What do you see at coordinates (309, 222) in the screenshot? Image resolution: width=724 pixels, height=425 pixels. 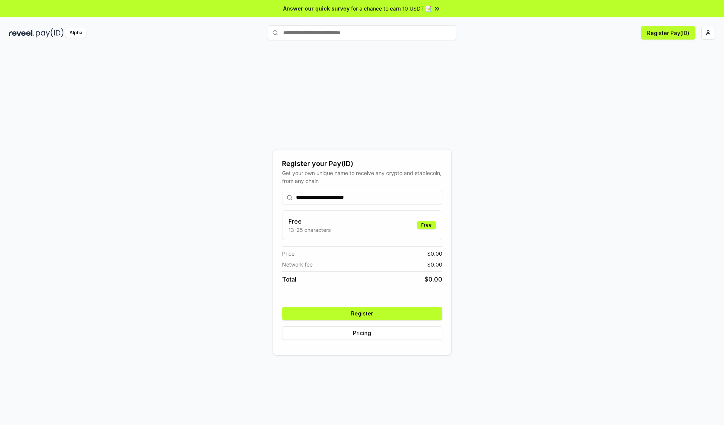 I see `h3: Free` at bounding box center [309, 222].